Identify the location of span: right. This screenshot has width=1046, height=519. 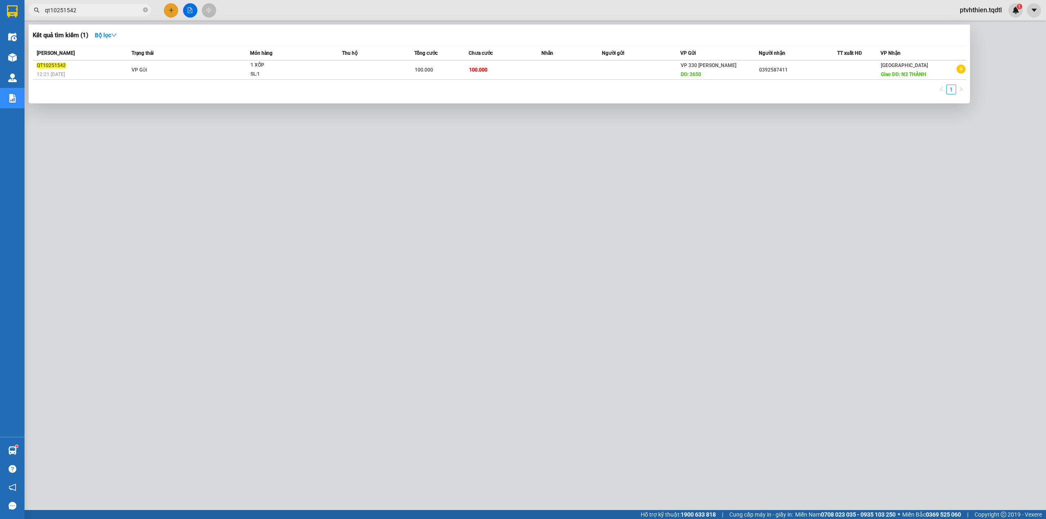
(961, 89).